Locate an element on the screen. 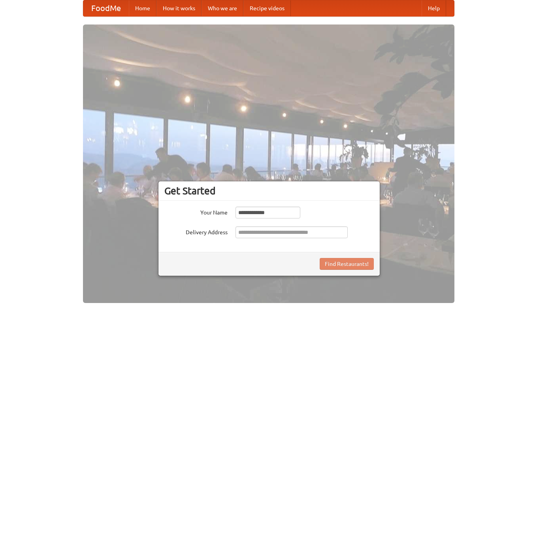  label: Delivery Address is located at coordinates (196, 231).